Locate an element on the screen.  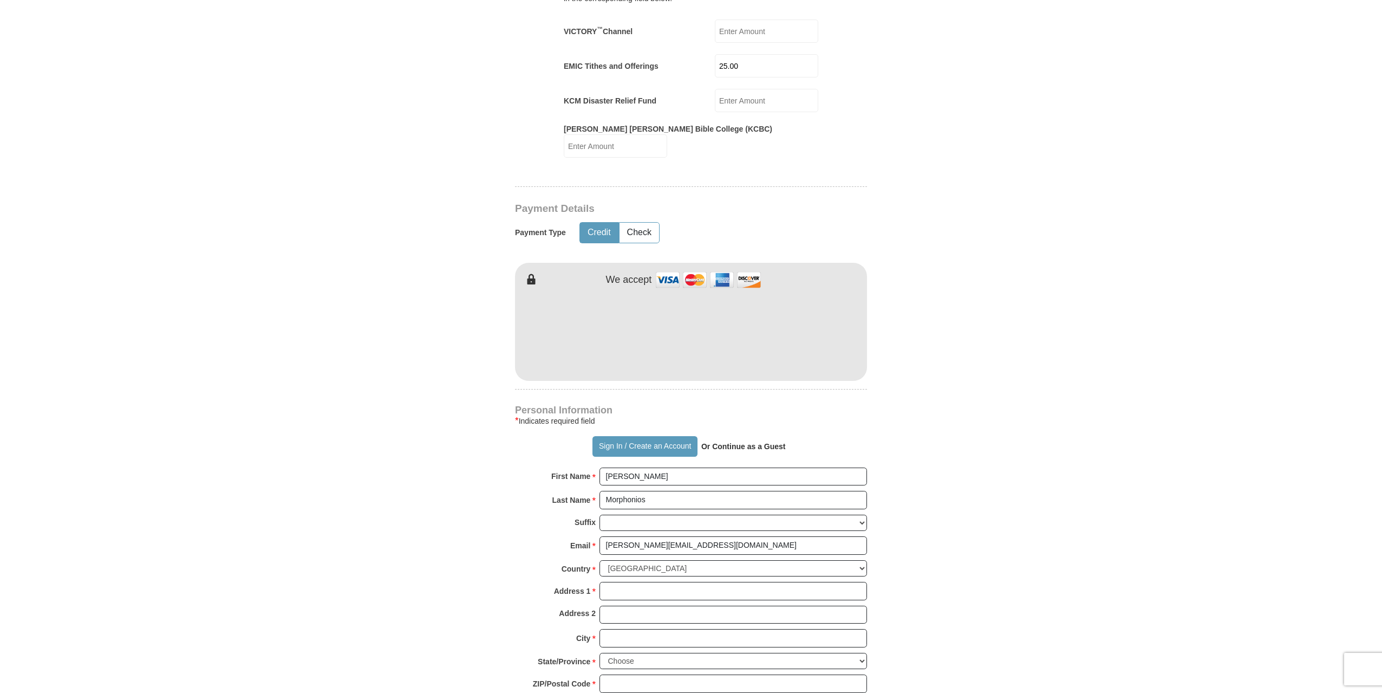
strong: ZIP/Postal Code is located at coordinates (562, 684).